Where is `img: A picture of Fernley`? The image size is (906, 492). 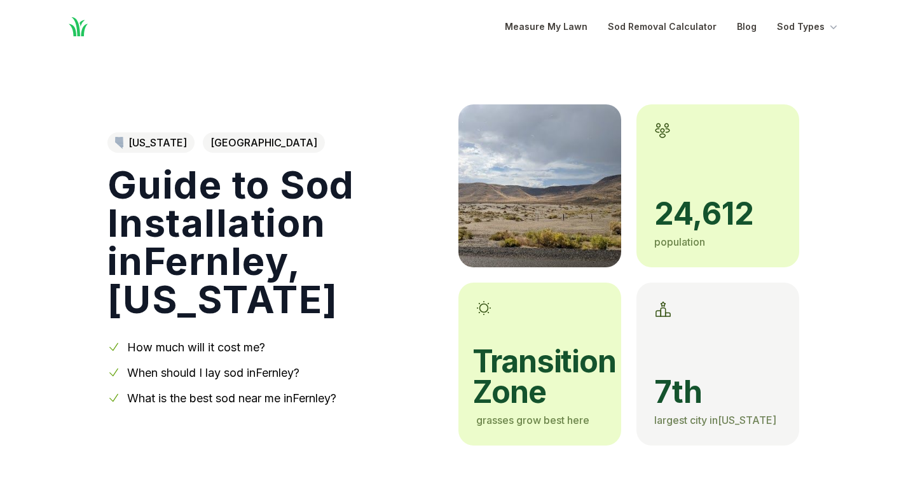 img: A picture of Fernley is located at coordinates (540, 186).